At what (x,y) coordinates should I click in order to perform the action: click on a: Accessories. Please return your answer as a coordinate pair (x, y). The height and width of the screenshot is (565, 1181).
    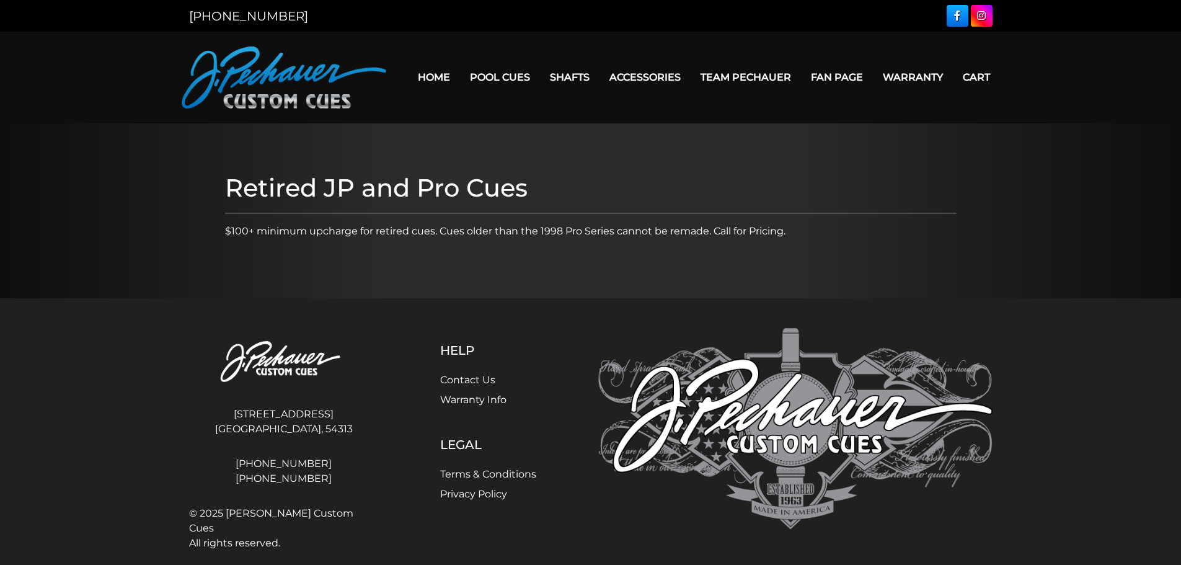
    Looking at the image, I should click on (645, 77).